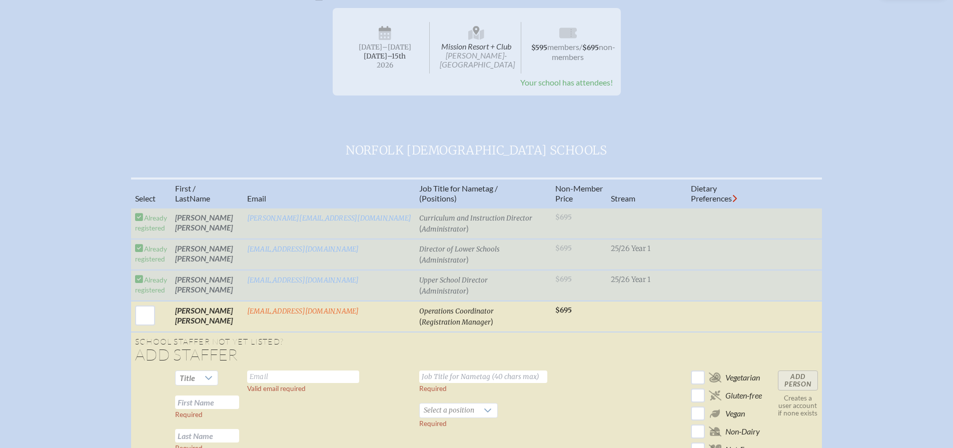 This screenshot has height=448, width=953. Describe the element at coordinates (583, 52) in the screenshot. I see `span: non-members` at that location.